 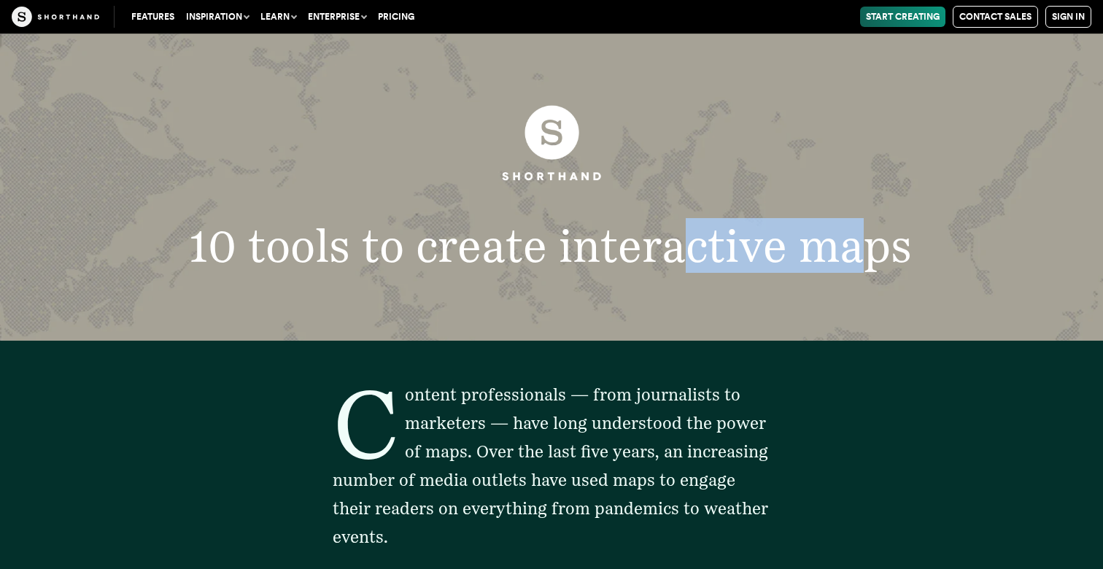 I want to click on img: The Craft, so click(x=55, y=17).